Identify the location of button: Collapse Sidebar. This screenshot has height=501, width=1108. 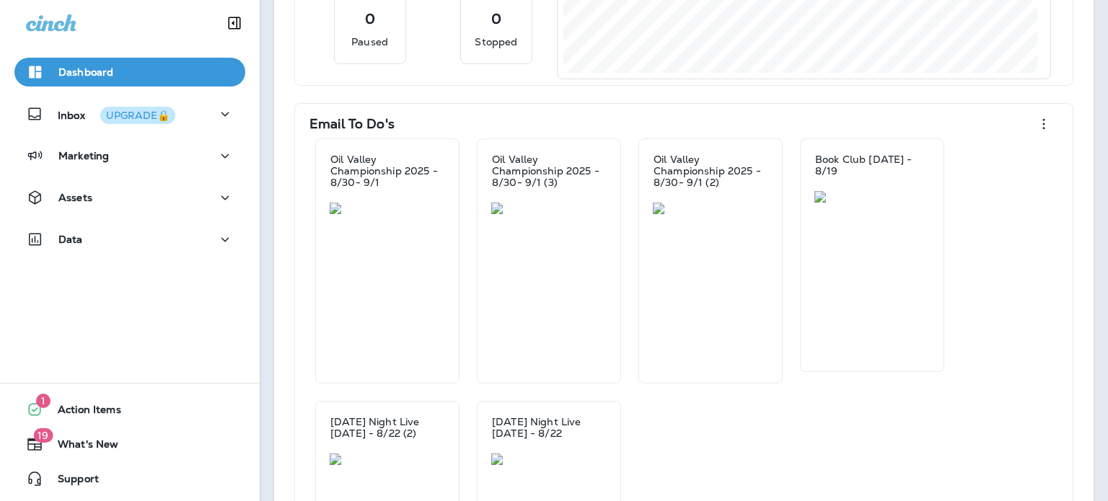
(234, 23).